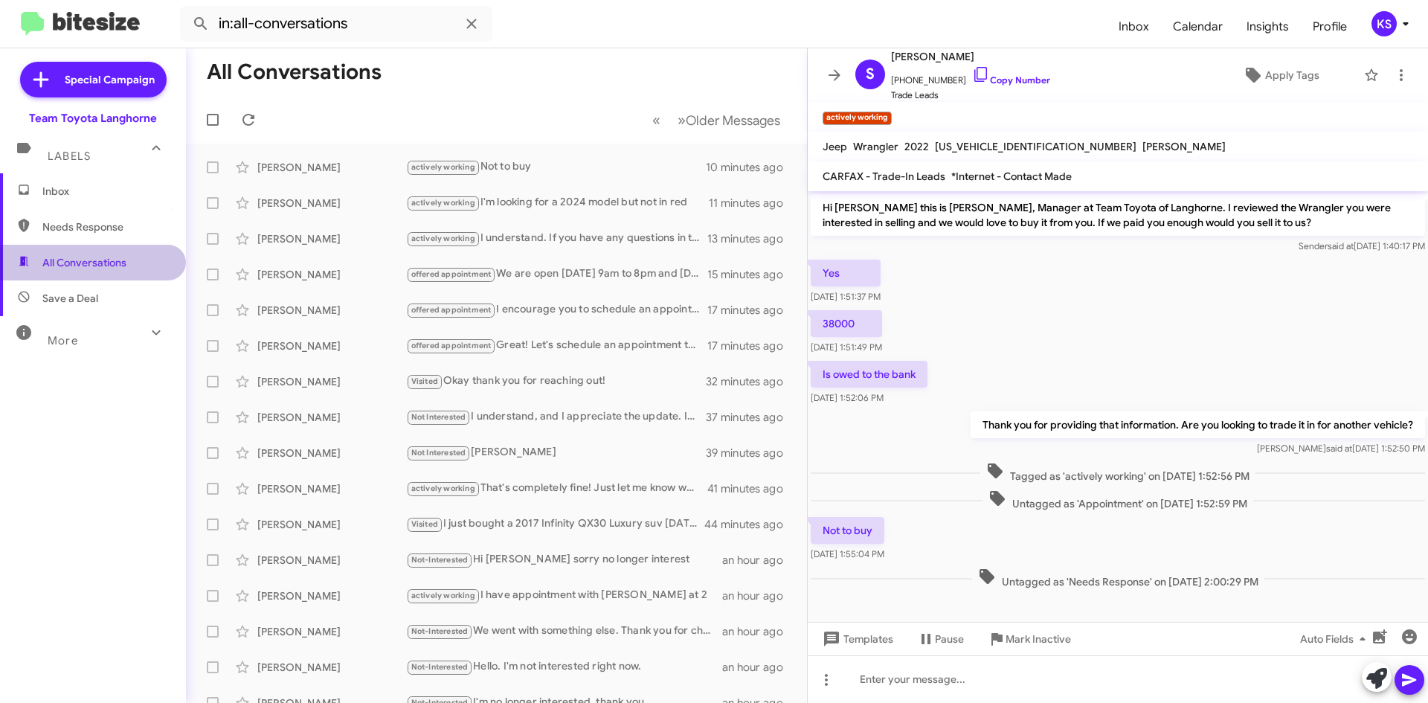  What do you see at coordinates (294, 72) in the screenshot?
I see `h1: All Conversations` at bounding box center [294, 72].